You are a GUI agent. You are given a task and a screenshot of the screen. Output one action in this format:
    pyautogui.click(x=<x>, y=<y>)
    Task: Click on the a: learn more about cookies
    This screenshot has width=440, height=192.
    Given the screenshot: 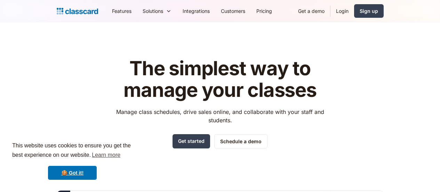 What is the action you would take?
    pyautogui.click(x=106, y=155)
    